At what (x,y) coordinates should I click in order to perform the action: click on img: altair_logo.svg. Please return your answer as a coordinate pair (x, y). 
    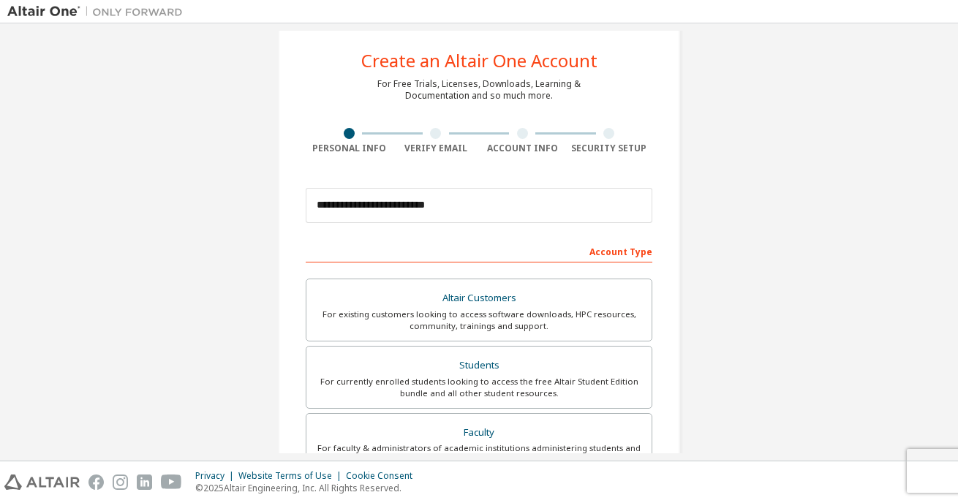
    Looking at the image, I should click on (42, 482).